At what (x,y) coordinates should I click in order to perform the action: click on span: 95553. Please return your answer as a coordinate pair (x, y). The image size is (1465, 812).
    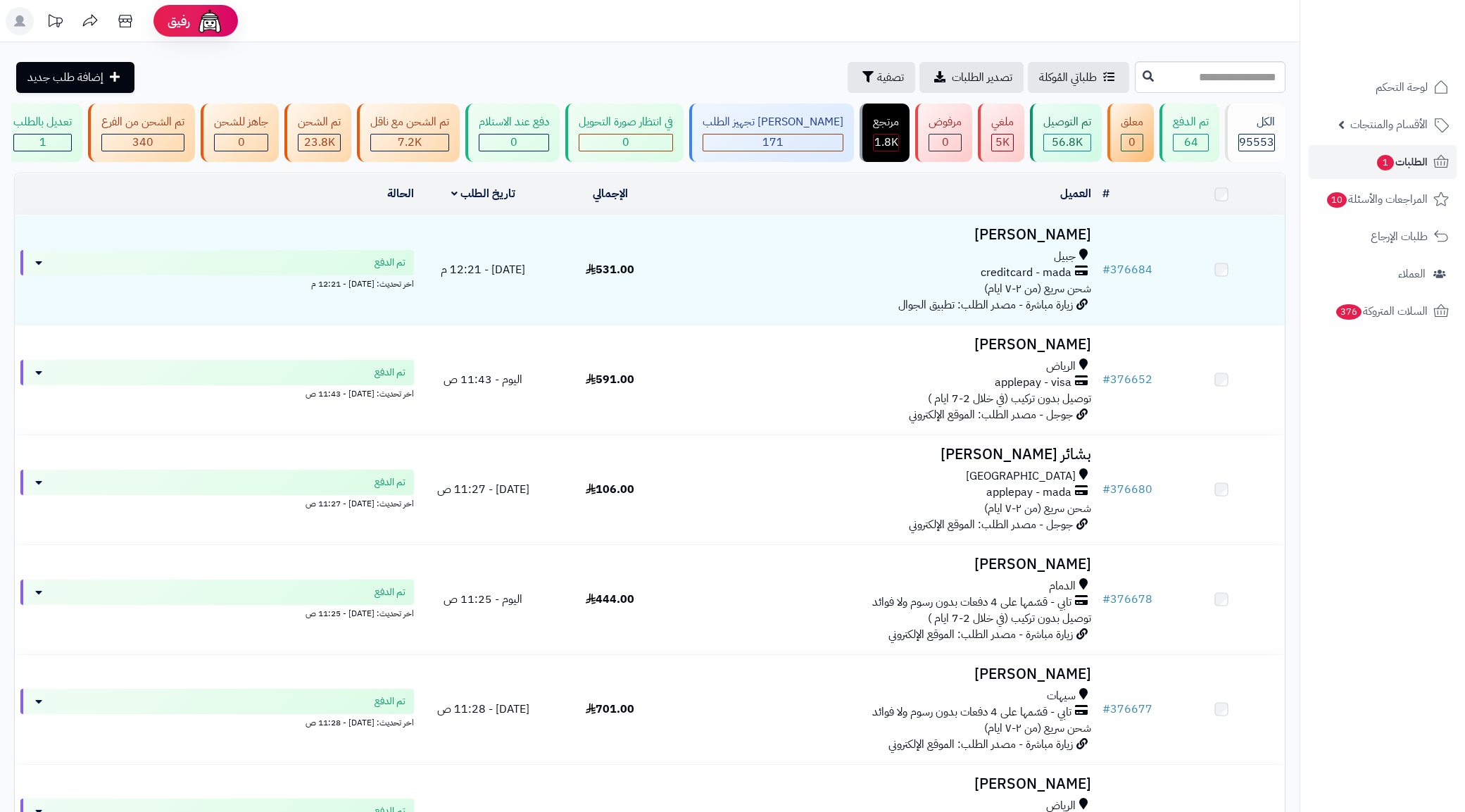
    Looking at the image, I should click on (1257, 143).